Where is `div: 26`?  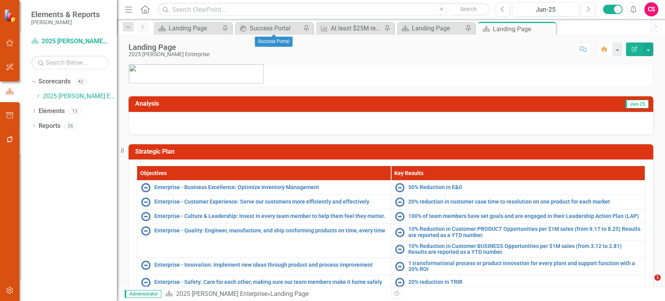
div: 26 is located at coordinates (70, 125).